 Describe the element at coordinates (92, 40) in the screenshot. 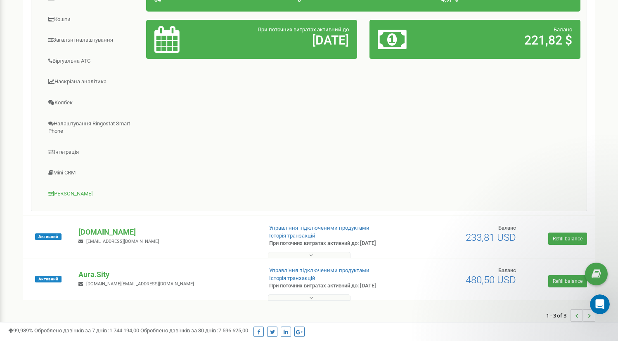

I see `a: Загальні налаштування` at that location.